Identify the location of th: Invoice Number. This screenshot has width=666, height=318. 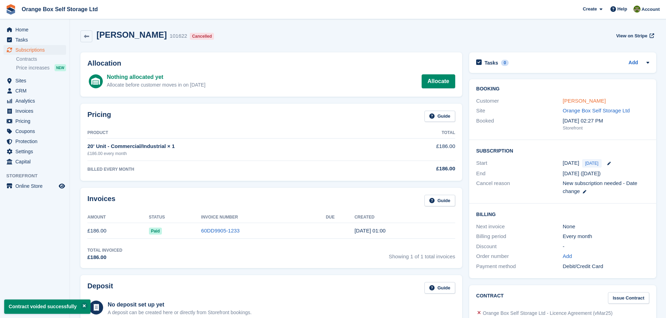
(263, 218).